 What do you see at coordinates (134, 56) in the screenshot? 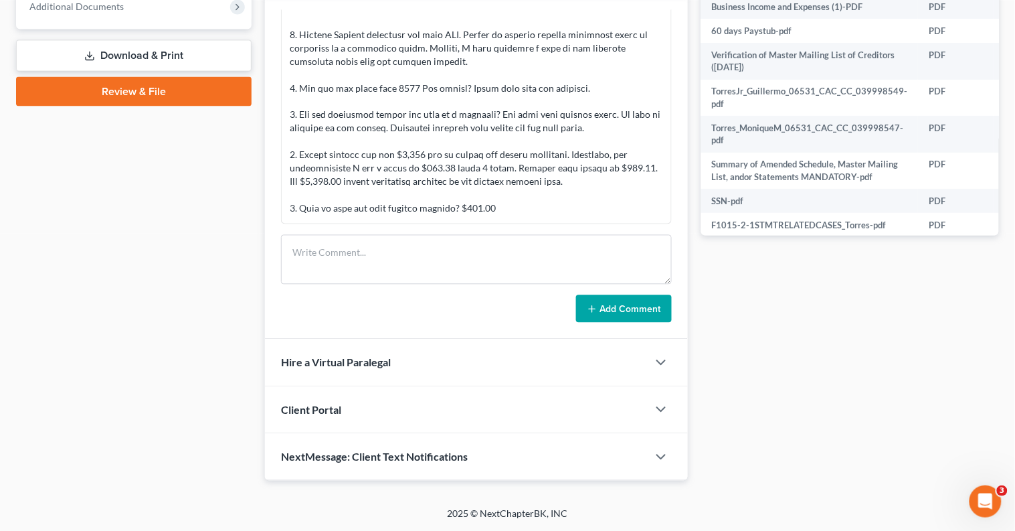
I see `a: Download & Print` at bounding box center [134, 56].